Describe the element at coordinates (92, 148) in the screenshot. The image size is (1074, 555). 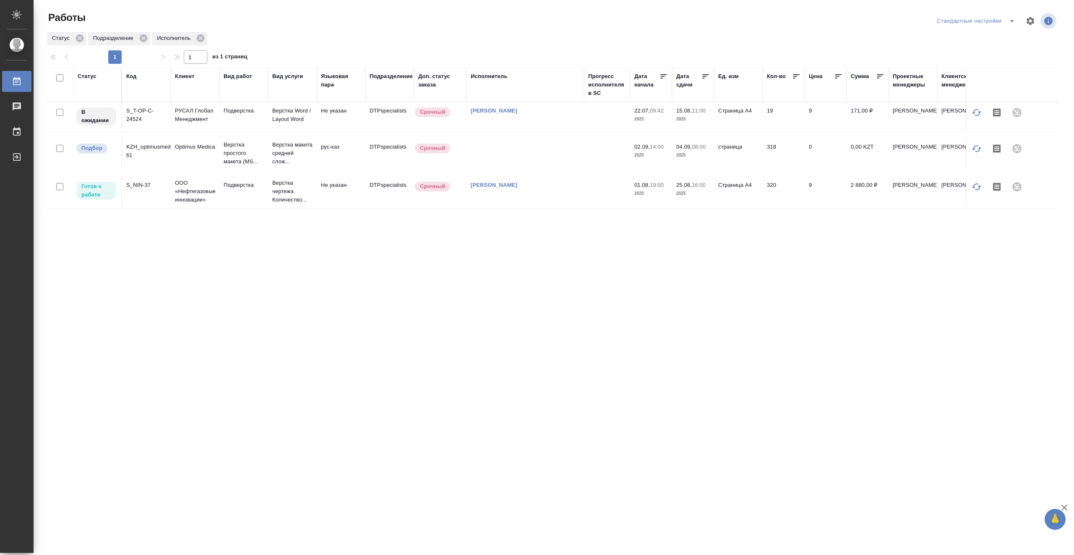
I see `p: Подбор` at that location.